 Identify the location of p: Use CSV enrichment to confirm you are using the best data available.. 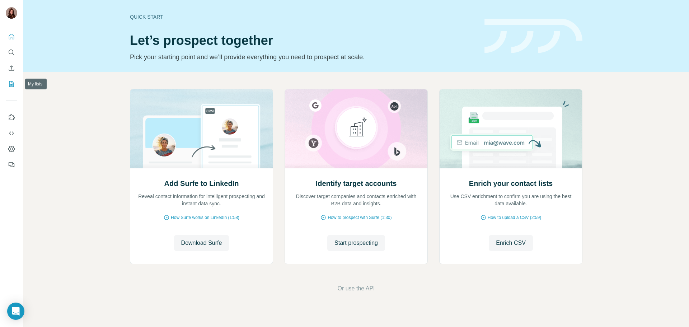
(511, 200).